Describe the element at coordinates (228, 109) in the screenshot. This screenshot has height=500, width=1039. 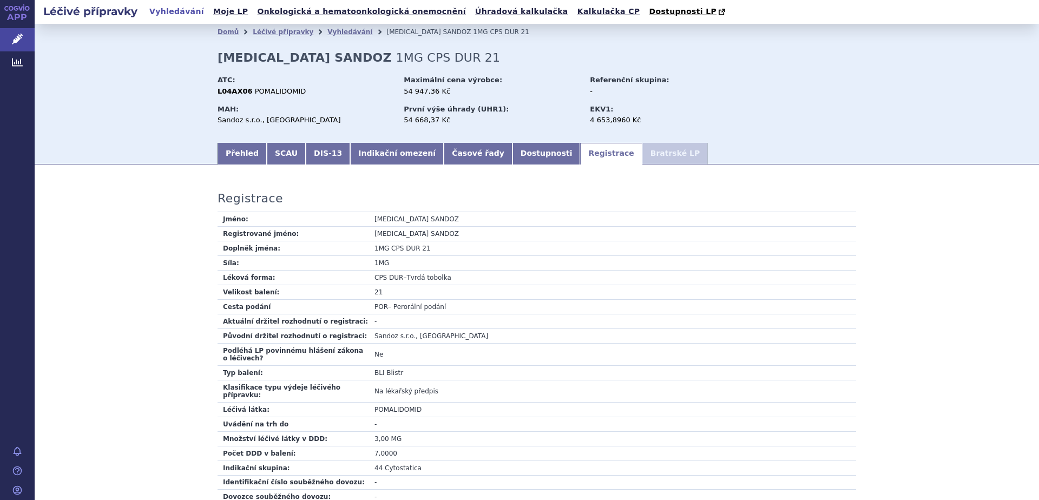
I see `strong: MAH:` at that location.